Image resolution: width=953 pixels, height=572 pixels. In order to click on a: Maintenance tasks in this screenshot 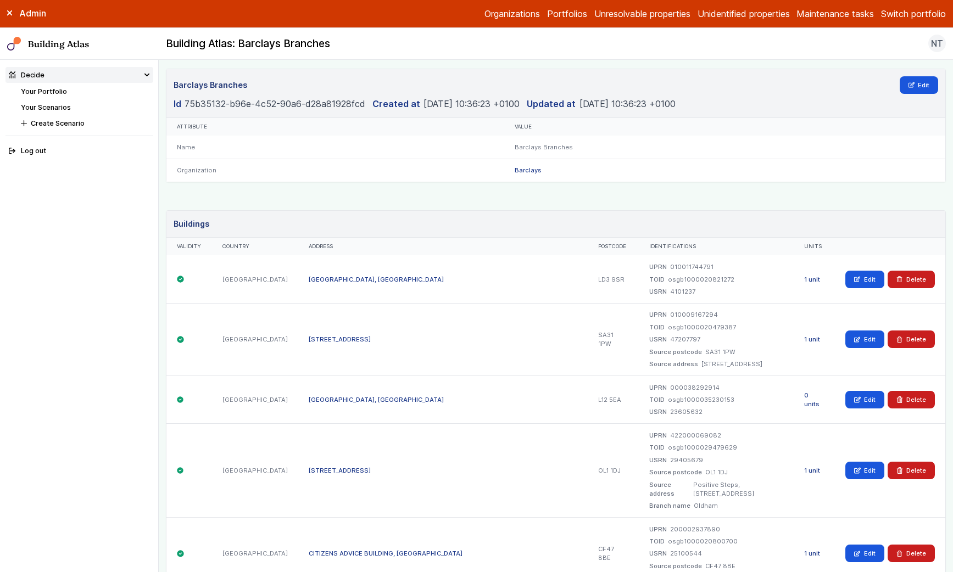, I will do `click(835, 14)`.